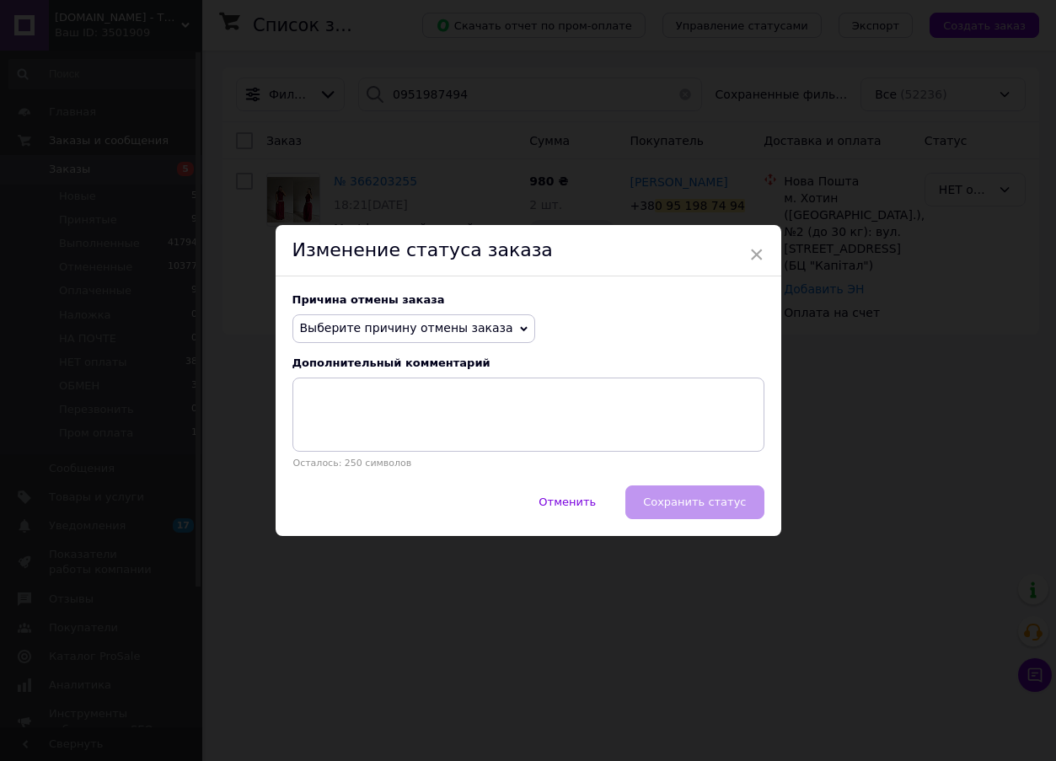 This screenshot has height=761, width=1056. I want to click on p: Осталось: 250 символов, so click(529, 463).